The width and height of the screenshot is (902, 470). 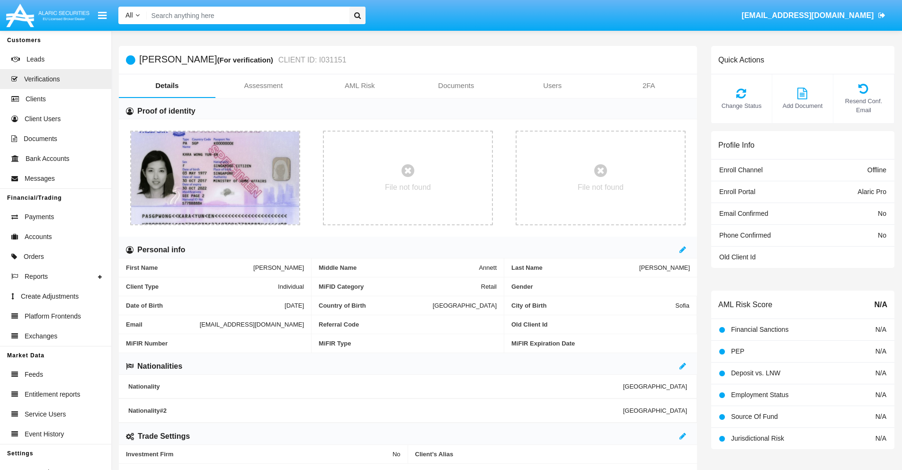 I want to click on span: Event History, so click(x=44, y=434).